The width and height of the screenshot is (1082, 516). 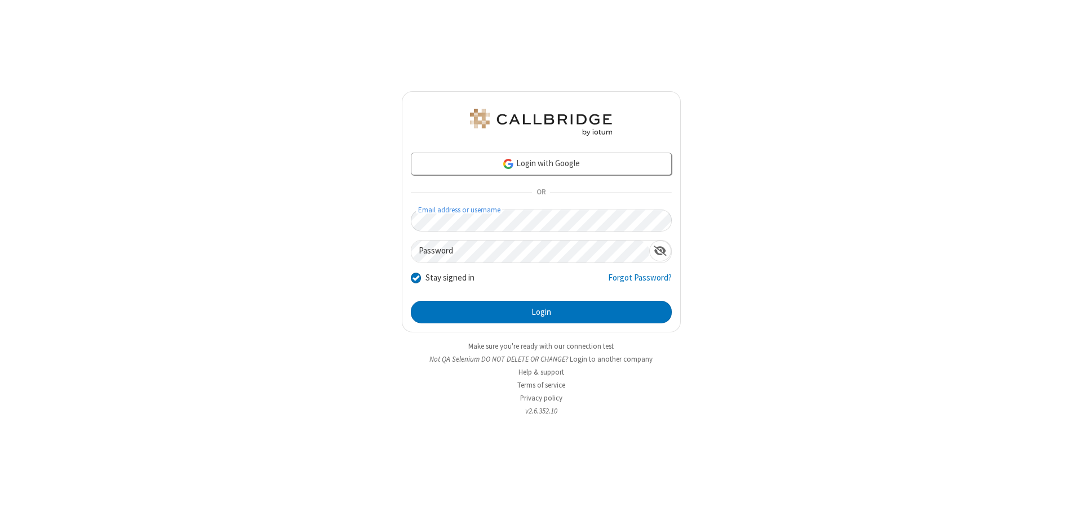 I want to click on input: Email address or username, so click(x=541, y=220).